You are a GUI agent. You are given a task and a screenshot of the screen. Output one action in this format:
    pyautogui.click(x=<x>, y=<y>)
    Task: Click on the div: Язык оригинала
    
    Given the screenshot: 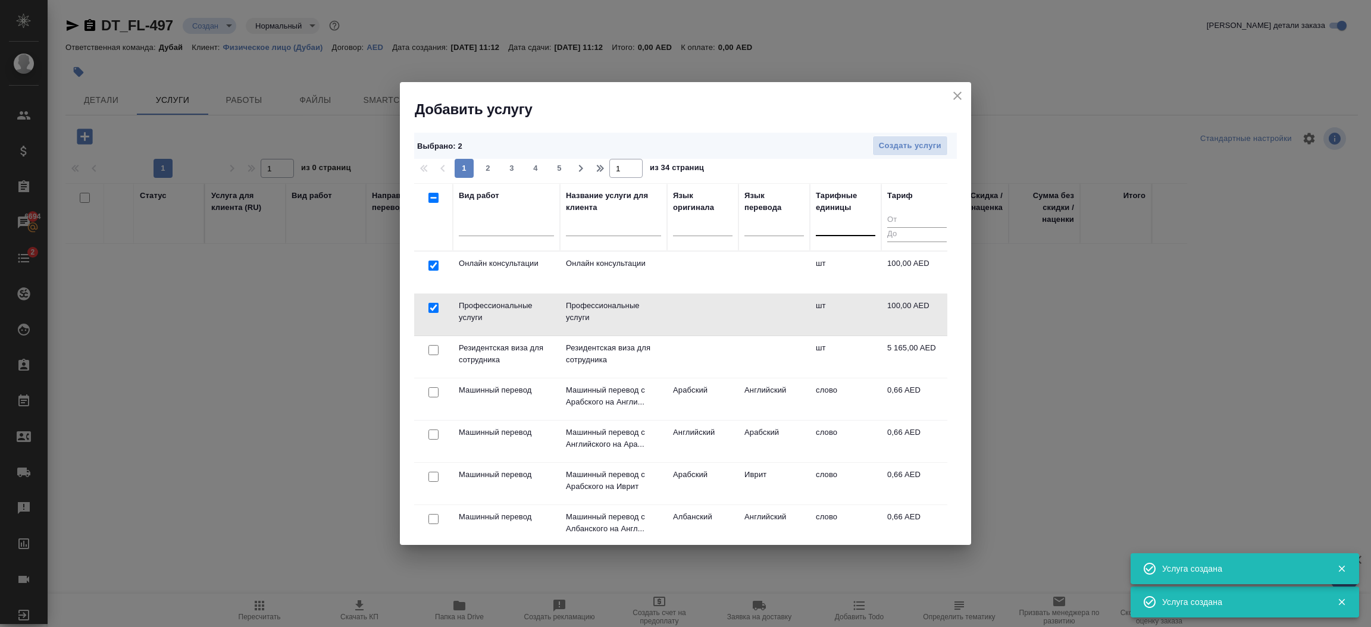 What is the action you would take?
    pyautogui.click(x=703, y=202)
    